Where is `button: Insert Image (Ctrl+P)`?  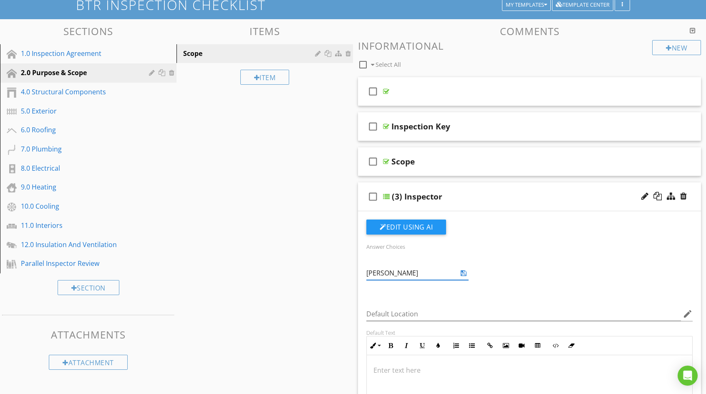 button: Insert Image (Ctrl+P) is located at coordinates (506, 345).